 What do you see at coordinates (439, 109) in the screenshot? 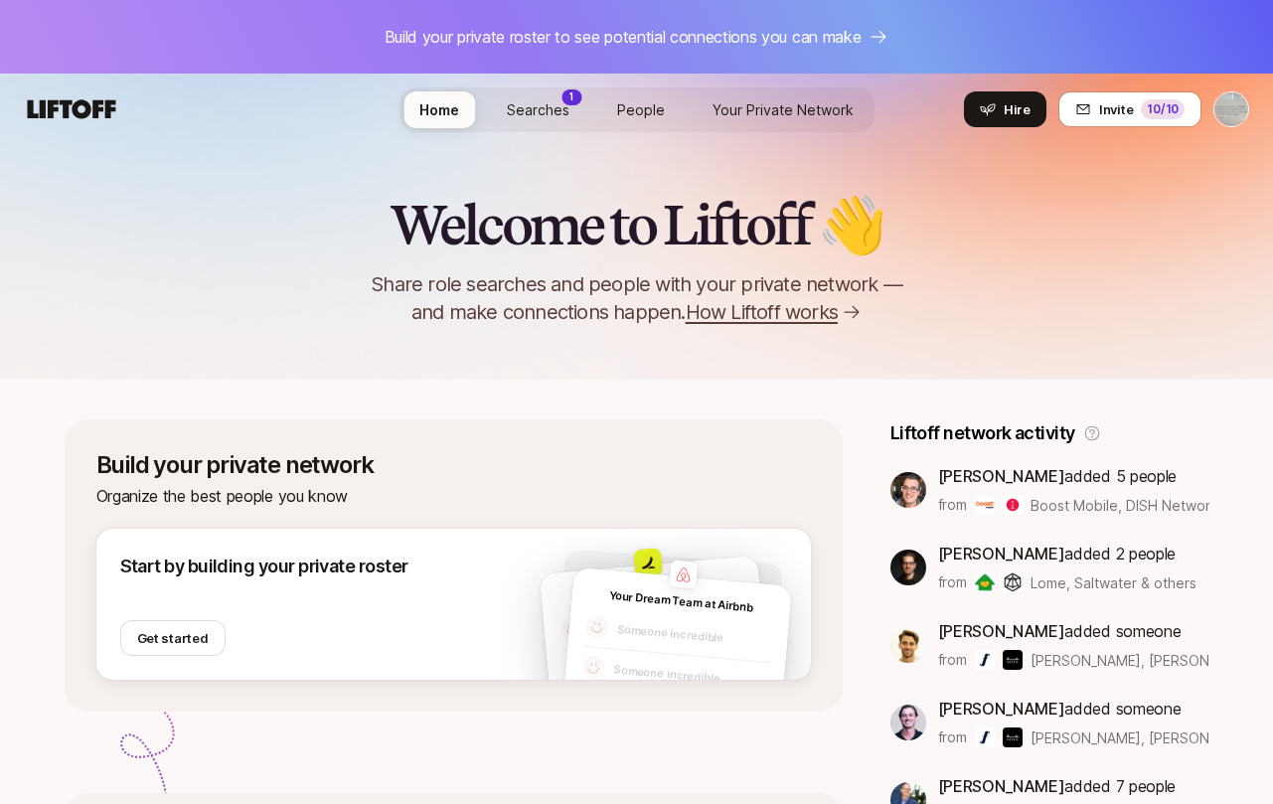
I see `span: Home` at bounding box center [439, 109].